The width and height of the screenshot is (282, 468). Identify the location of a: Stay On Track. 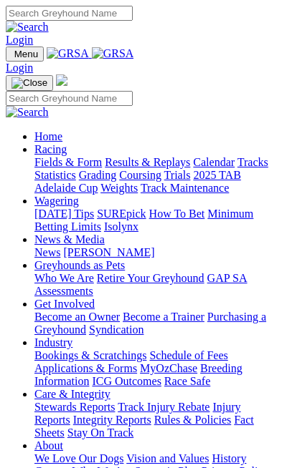
(100, 433).